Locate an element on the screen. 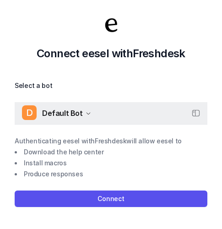  img: Your Company is located at coordinates (111, 25).